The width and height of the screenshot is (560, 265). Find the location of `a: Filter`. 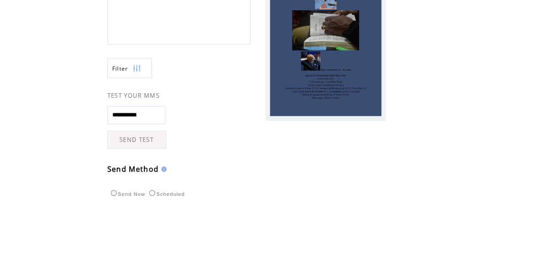

a: Filter is located at coordinates (130, 68).